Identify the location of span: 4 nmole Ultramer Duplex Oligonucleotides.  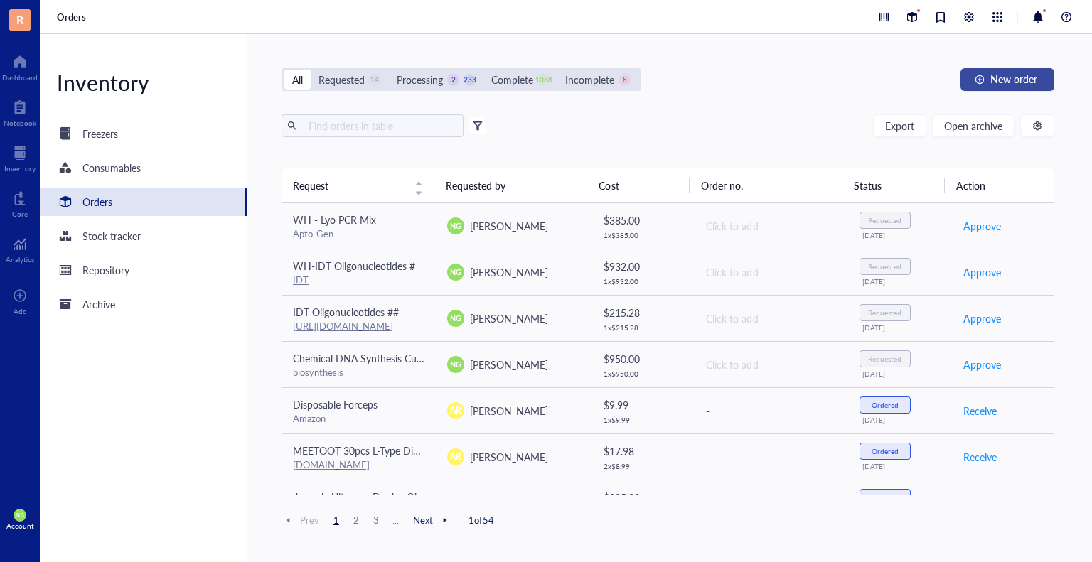
(386, 497).